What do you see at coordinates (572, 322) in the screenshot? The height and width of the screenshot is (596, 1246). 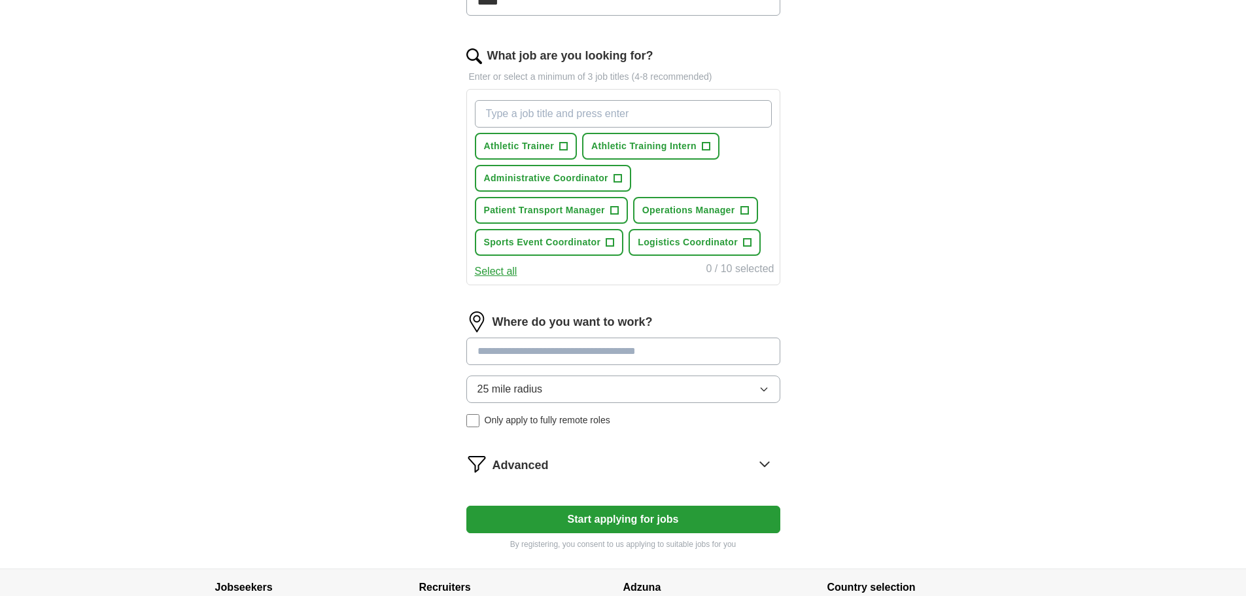 I see `label: Where do you want to work?` at bounding box center [572, 322].